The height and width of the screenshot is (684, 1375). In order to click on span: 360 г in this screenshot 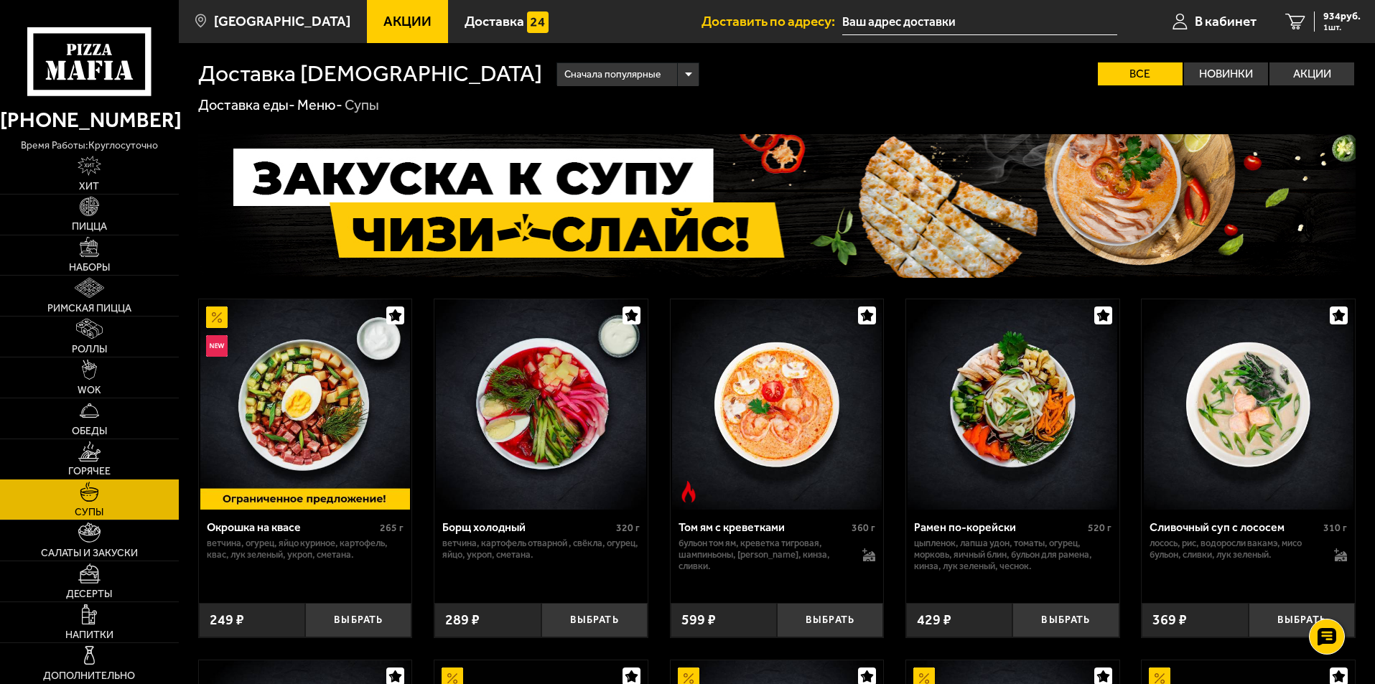, I will do `click(863, 528)`.